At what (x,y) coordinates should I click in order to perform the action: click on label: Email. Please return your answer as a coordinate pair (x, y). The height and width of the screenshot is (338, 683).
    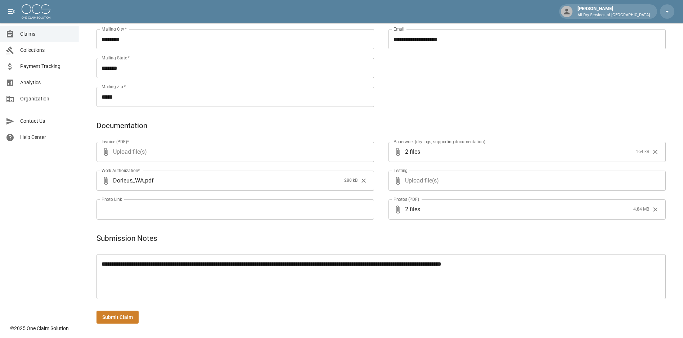
    Looking at the image, I should click on (399, 29).